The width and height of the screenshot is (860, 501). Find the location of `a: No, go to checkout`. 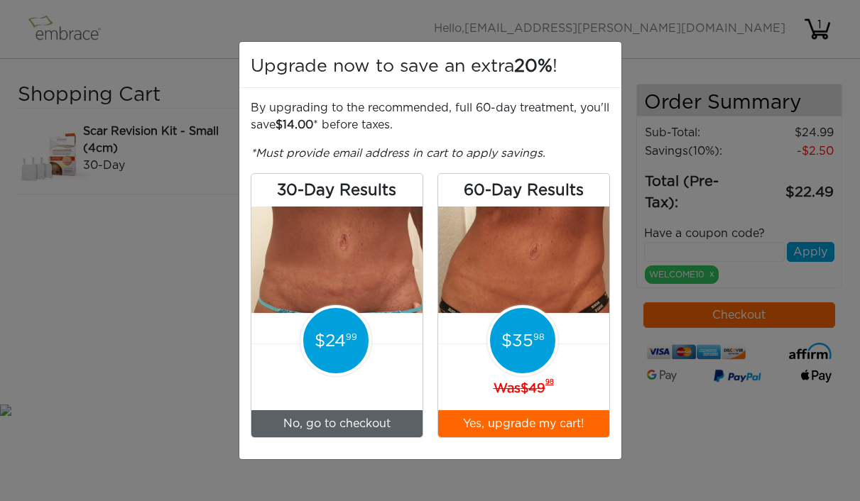

a: No, go to checkout is located at coordinates (336, 424).